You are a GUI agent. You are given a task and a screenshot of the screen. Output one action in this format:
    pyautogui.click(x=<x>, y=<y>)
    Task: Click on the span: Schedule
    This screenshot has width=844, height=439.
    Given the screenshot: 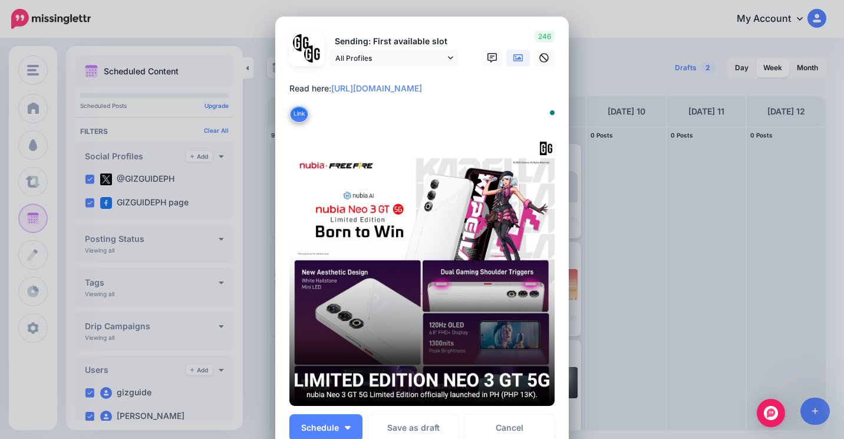 What is the action you would take?
    pyautogui.click(x=320, y=427)
    